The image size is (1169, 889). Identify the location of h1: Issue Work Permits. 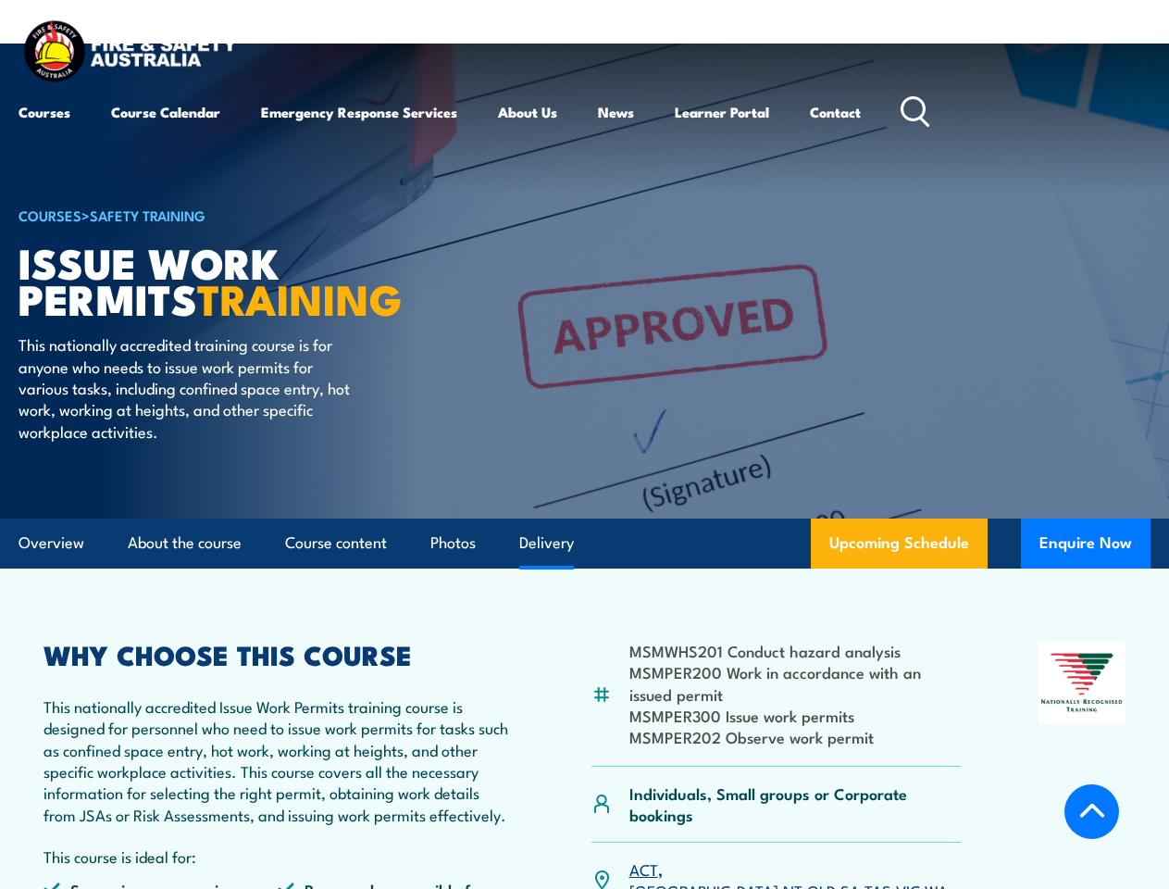
(247, 280).